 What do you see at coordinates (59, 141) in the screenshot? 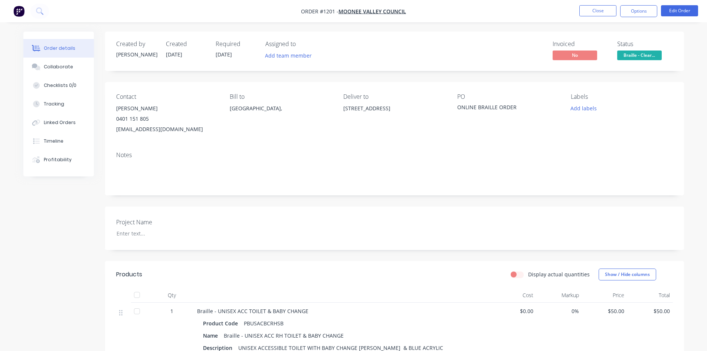
I see `button: Timeline` at bounding box center [59, 141].